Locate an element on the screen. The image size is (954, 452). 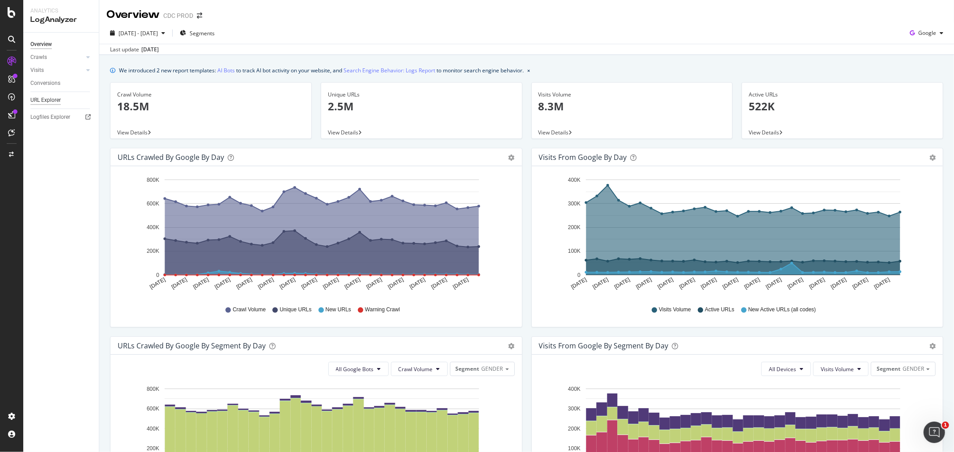
button: close banner is located at coordinates (528, 70).